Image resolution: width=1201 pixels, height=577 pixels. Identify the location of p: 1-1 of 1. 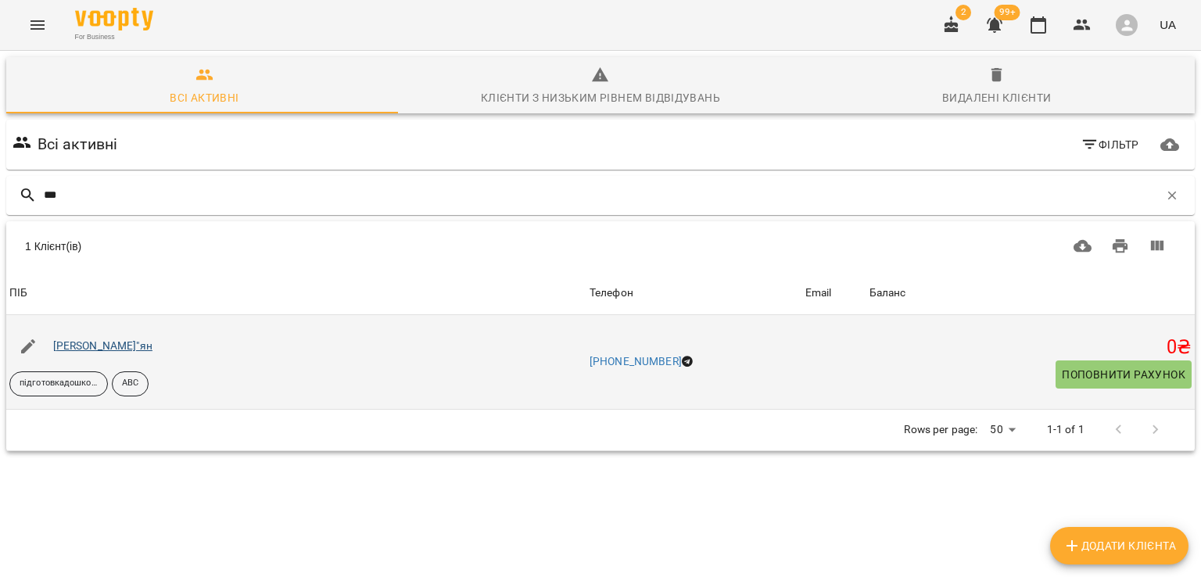
(1066, 430).